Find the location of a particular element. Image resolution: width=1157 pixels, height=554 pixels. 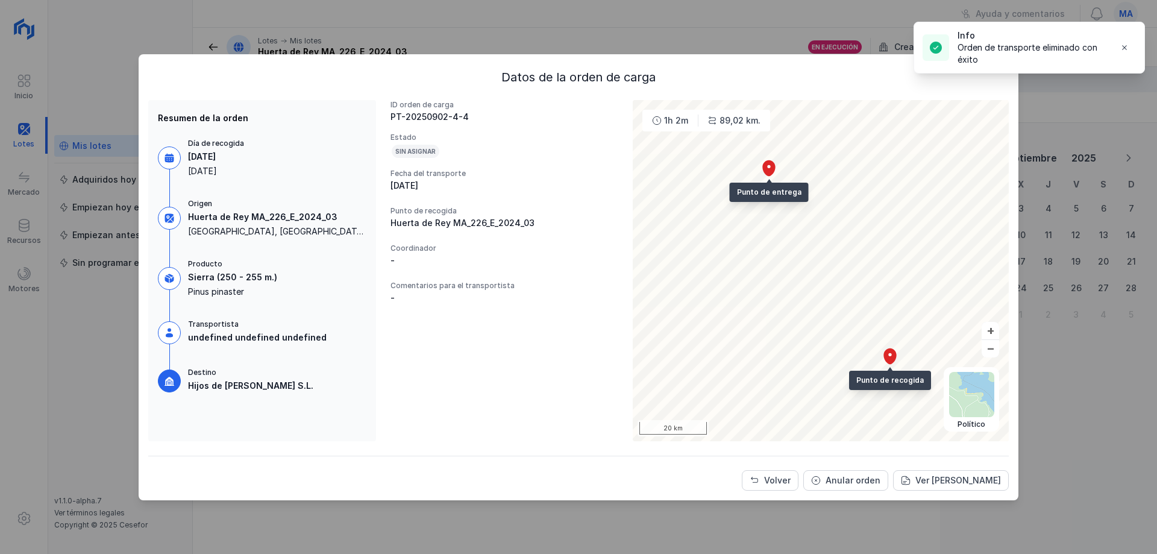

div: Volver is located at coordinates (777, 480).